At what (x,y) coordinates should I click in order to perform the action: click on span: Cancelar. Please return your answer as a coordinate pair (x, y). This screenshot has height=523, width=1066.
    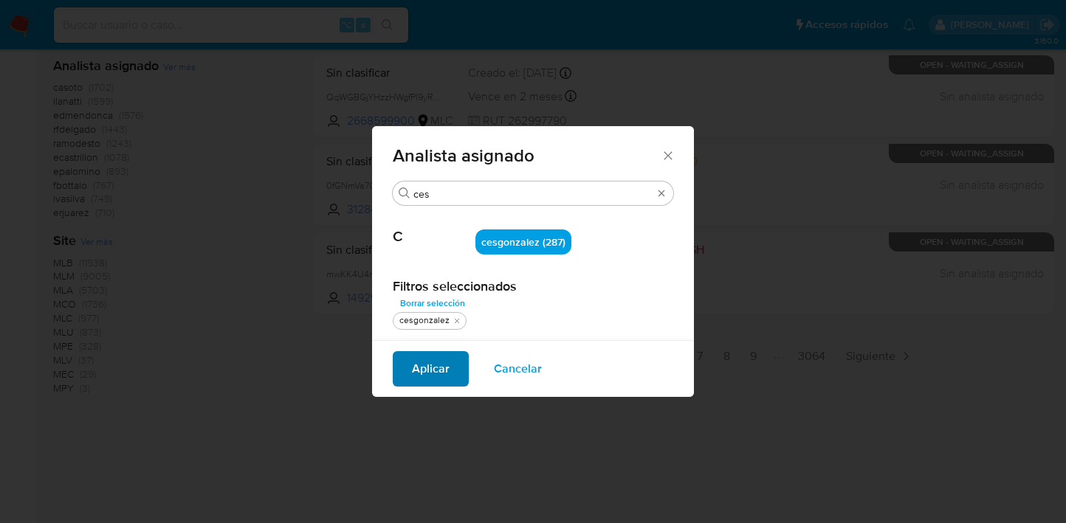
    Looking at the image, I should click on (517, 369).